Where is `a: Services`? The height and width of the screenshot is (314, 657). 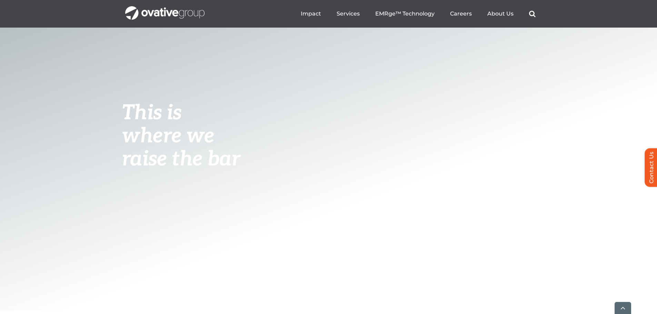 a: Services is located at coordinates (348, 14).